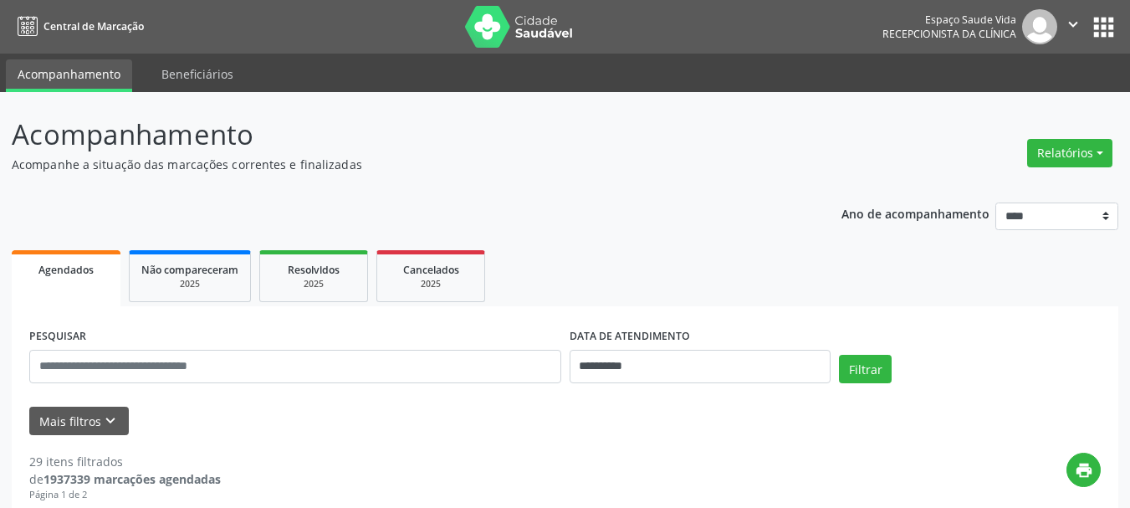 The height and width of the screenshot is (508, 1130). What do you see at coordinates (58, 336) in the screenshot?
I see `label: PESQUISAR` at bounding box center [58, 336].